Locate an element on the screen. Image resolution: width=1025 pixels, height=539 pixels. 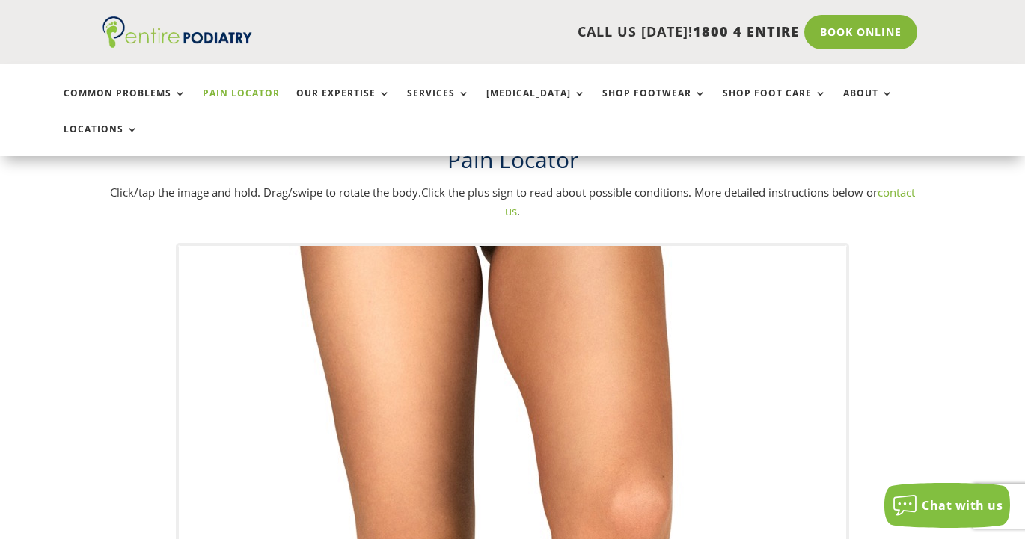
span: Click the plus sign to read about possible conditions. More detailed instructions below or . is located at coordinates (668, 202).